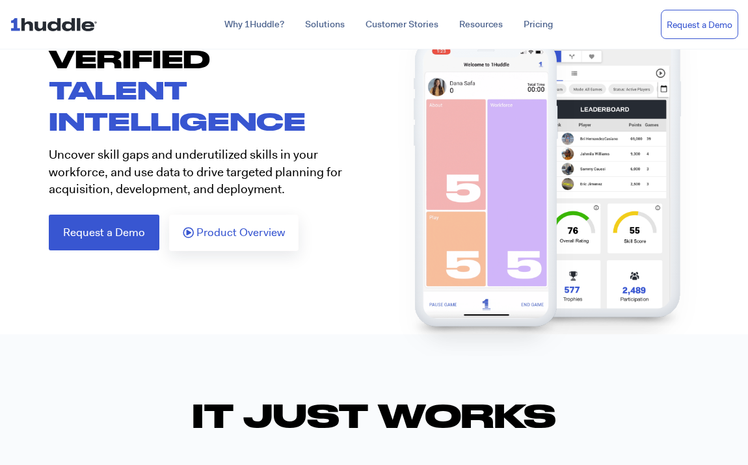 The height and width of the screenshot is (465, 748). I want to click on p: Uncover skill gaps and underutilized skills in your workforce, and use data to drive targeted pla..., so click(206, 172).